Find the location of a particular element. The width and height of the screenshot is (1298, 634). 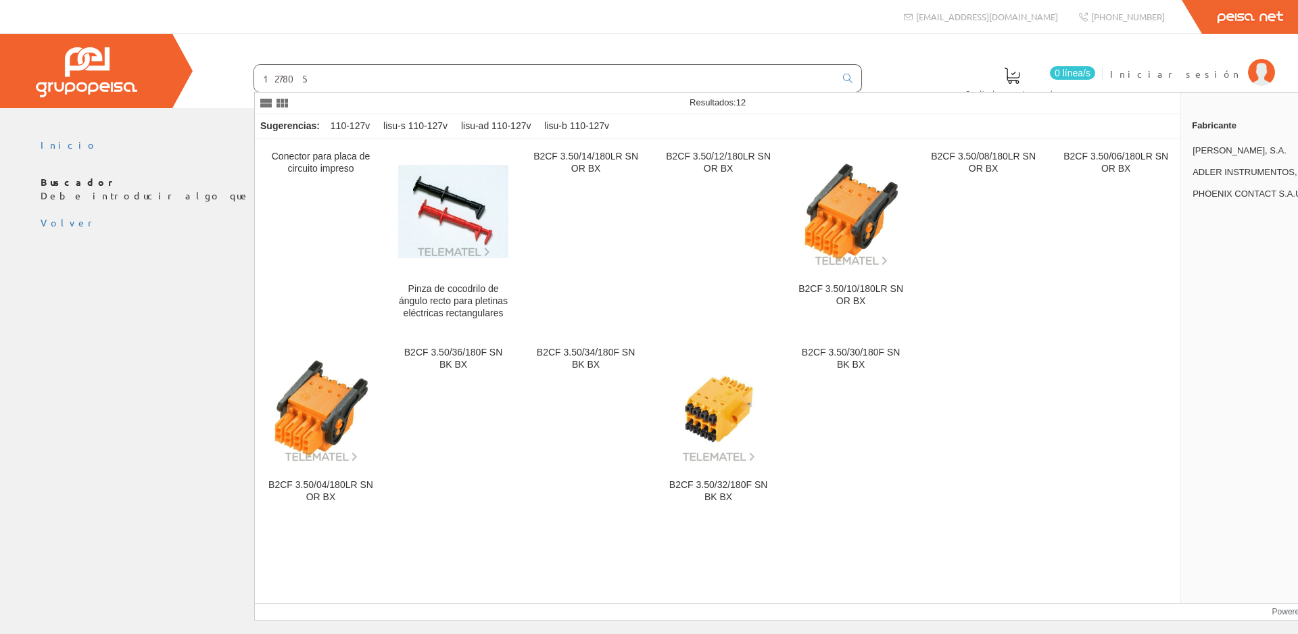

img: Grupo Peisa is located at coordinates (87, 72).